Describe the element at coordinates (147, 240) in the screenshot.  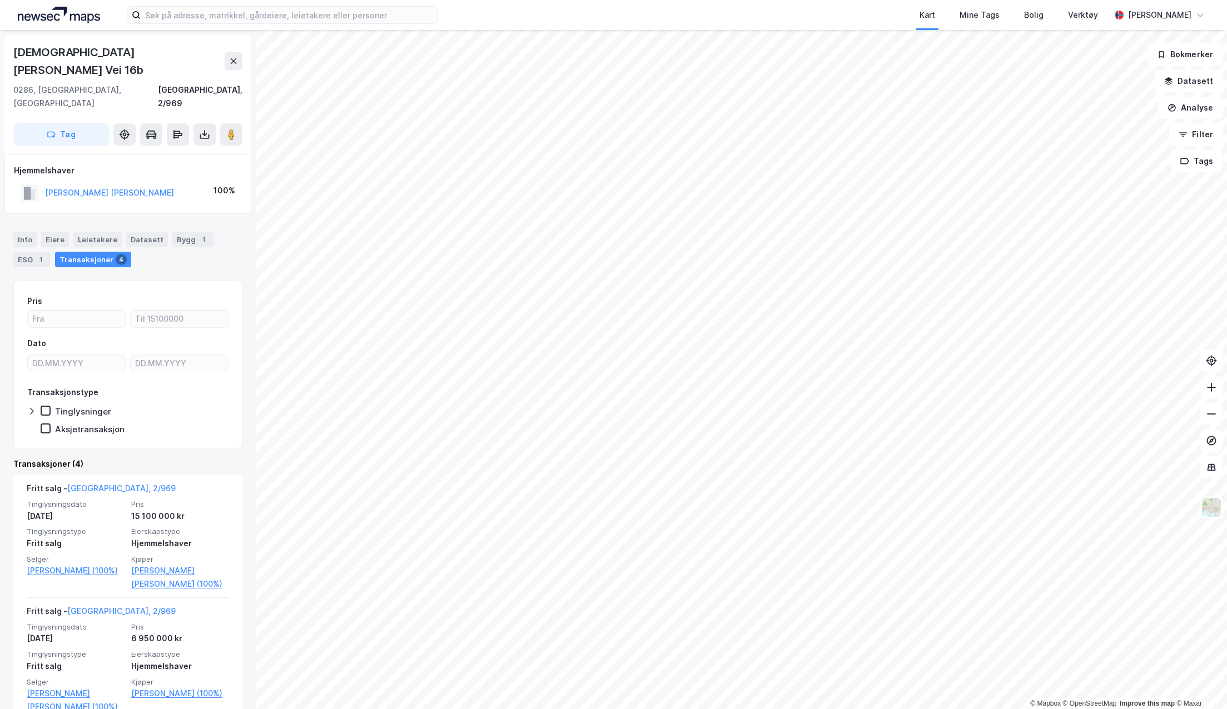
I see `div: Datasett` at that location.